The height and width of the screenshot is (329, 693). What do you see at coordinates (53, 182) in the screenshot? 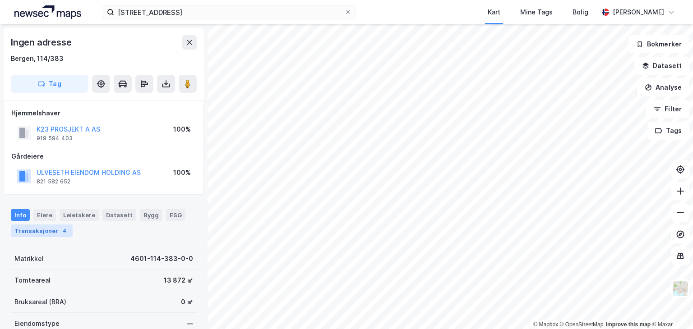
I see `div: 821 582 652` at bounding box center [53, 182].